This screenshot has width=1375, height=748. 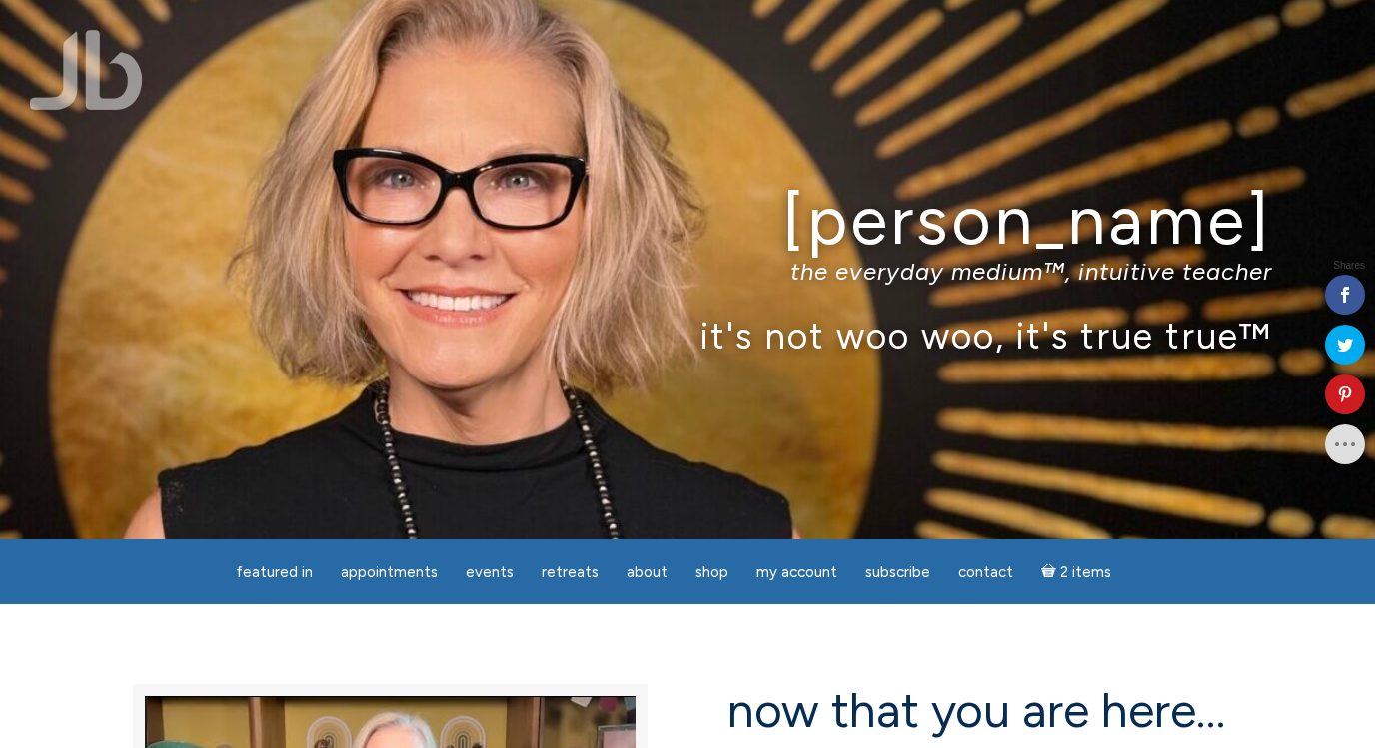 I want to click on span: featured in, so click(x=274, y=572).